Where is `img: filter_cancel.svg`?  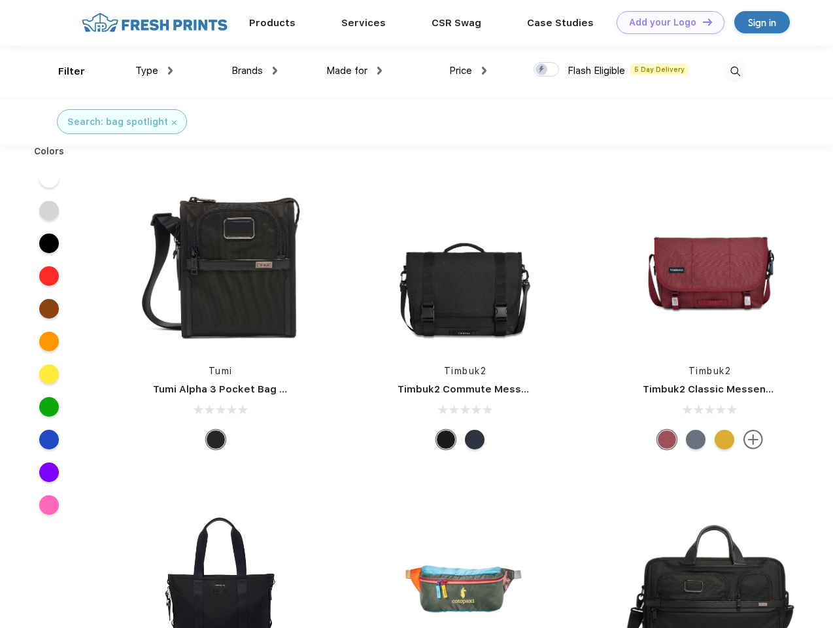 img: filter_cancel.svg is located at coordinates (174, 122).